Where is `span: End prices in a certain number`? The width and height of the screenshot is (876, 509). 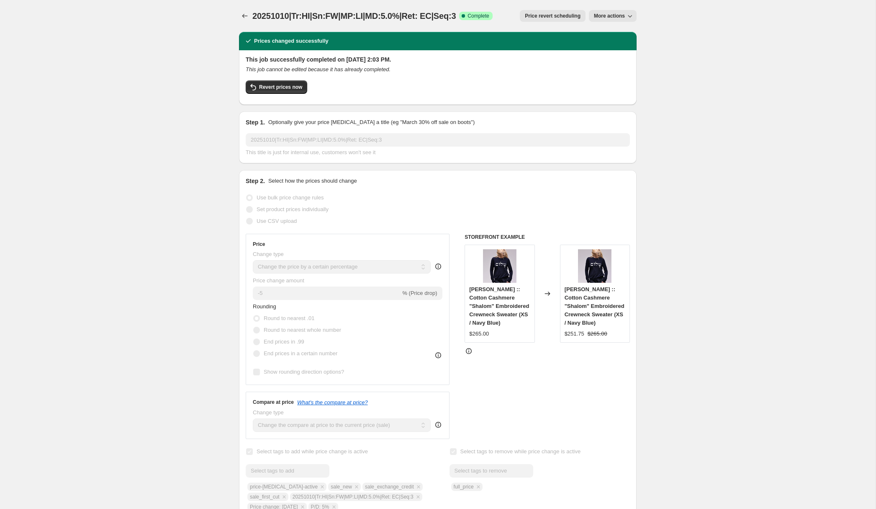 span: End prices in a certain number is located at coordinates (301, 353).